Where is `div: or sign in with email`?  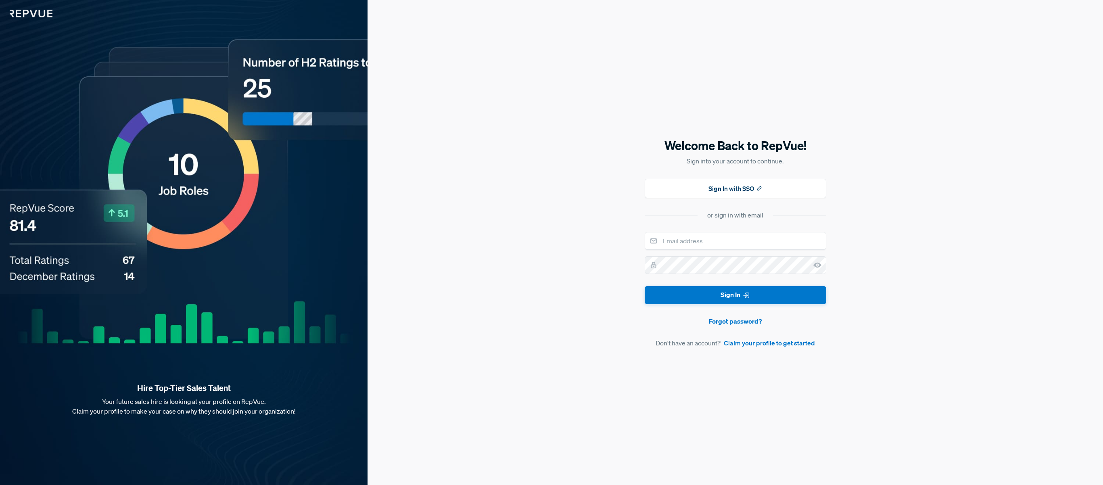 div: or sign in with email is located at coordinates (735, 215).